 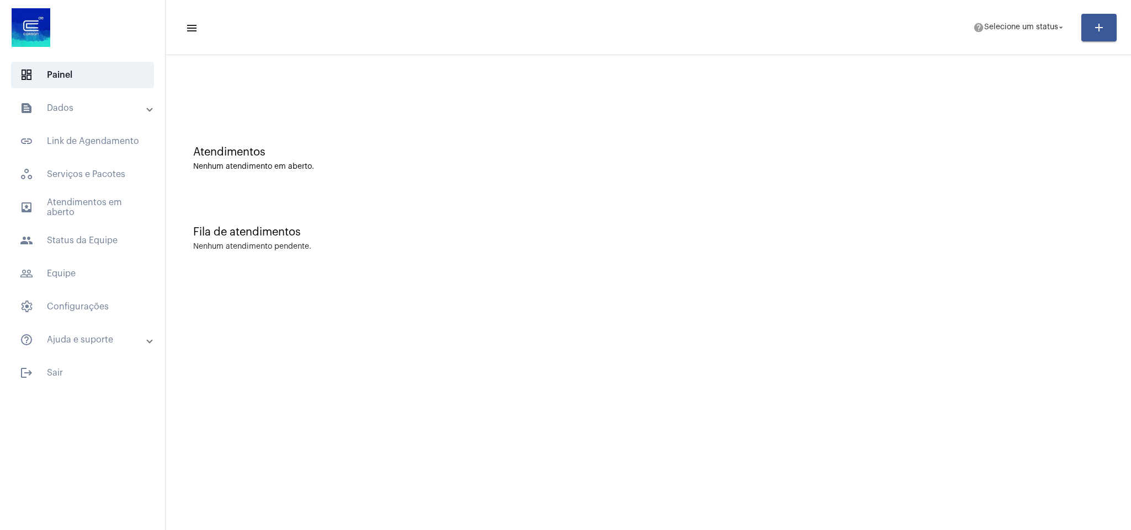 What do you see at coordinates (648, 167) in the screenshot?
I see `div: Nenhum atendimento em aberto.` at bounding box center [648, 167].